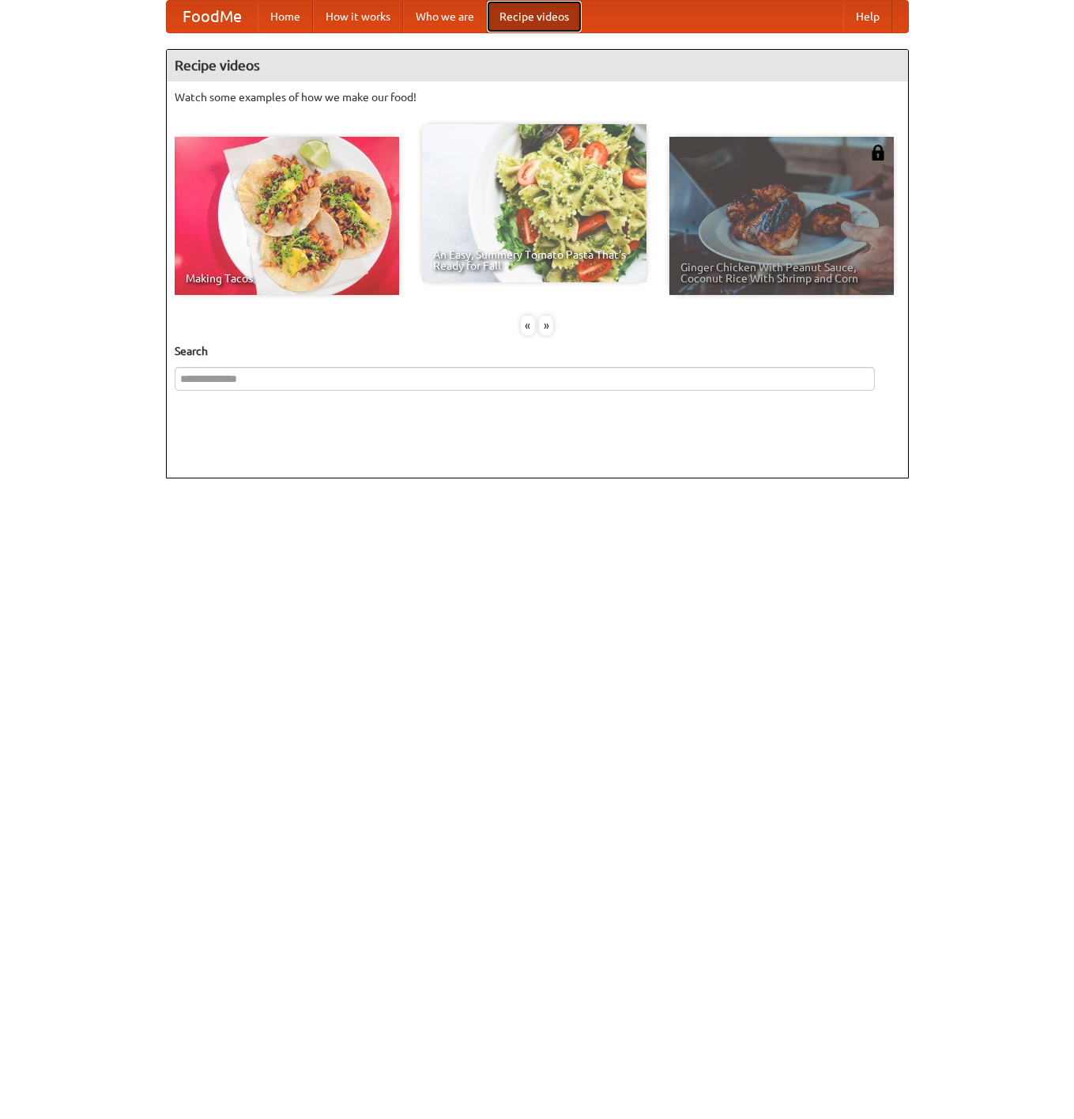  I want to click on a: Home, so click(285, 17).